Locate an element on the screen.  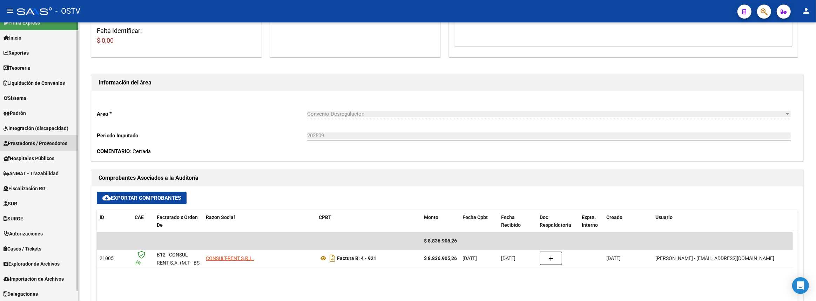
mat-icon: menu is located at coordinates (10, 11).